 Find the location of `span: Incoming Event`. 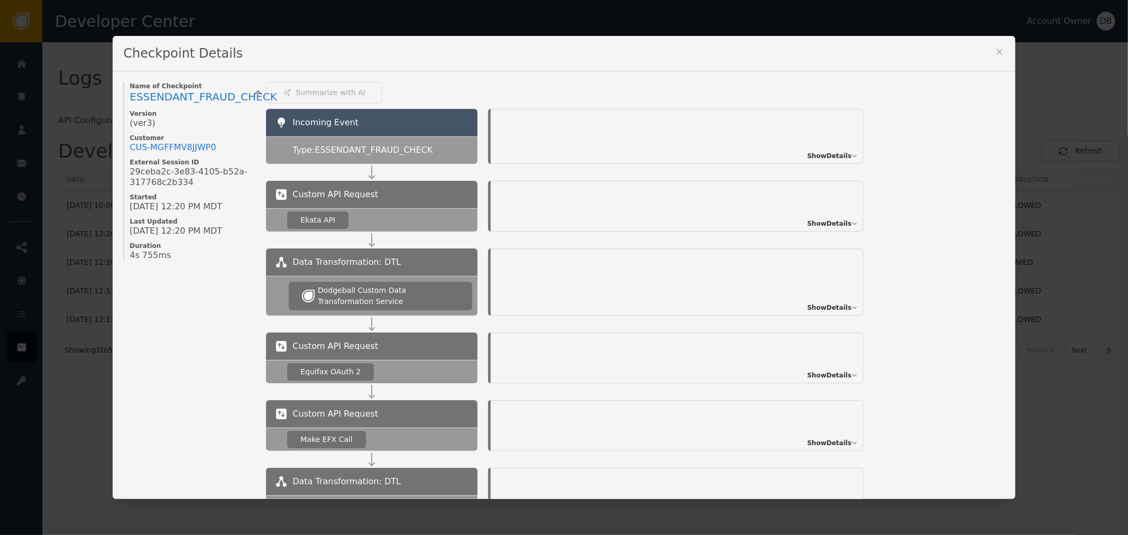

span: Incoming Event is located at coordinates (325, 122).